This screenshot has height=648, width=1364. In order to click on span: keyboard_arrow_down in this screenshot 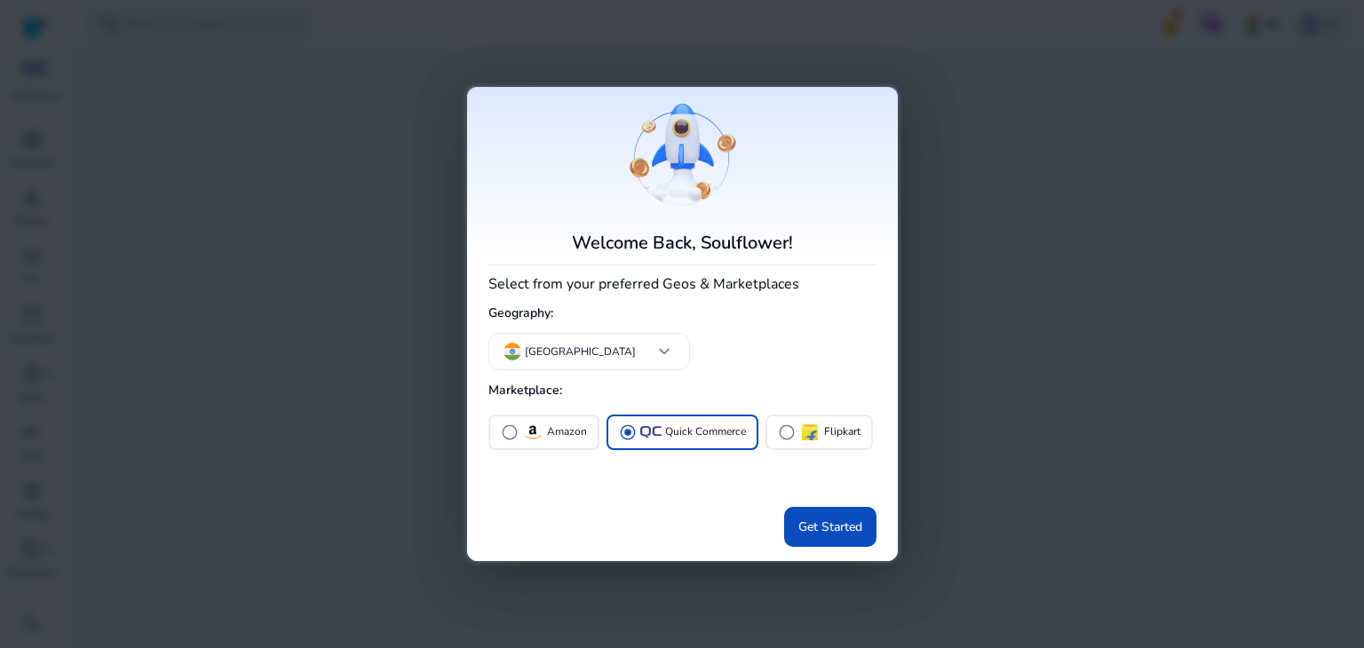, I will do `click(664, 352)`.